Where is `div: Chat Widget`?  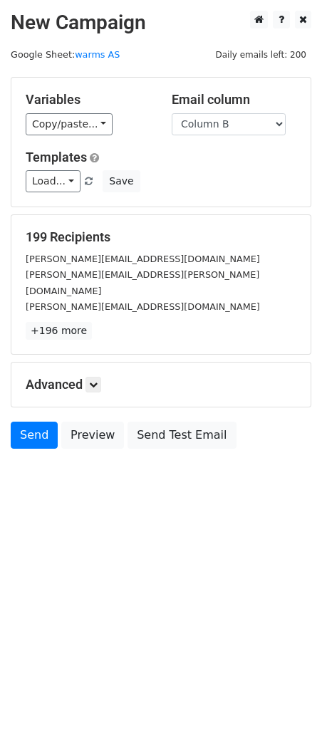 div: Chat Widget is located at coordinates (286, 716).